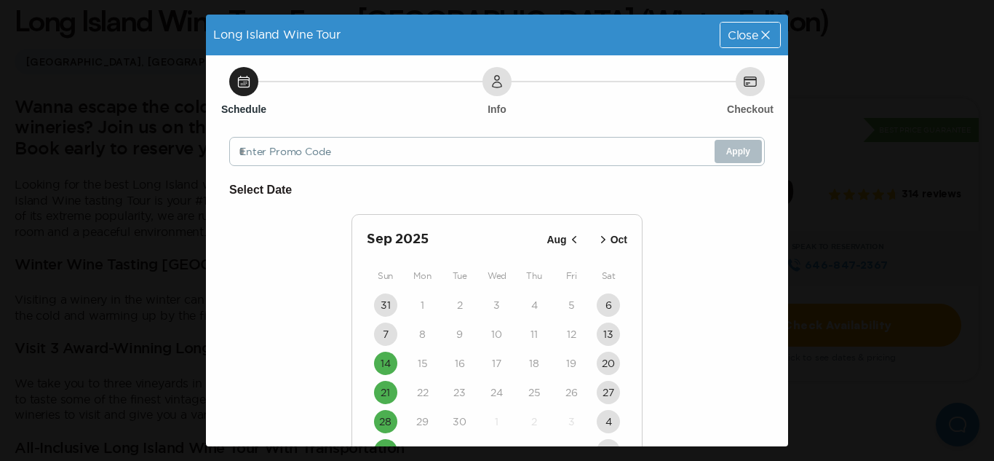 This screenshot has height=461, width=994. I want to click on time: 28, so click(385, 421).